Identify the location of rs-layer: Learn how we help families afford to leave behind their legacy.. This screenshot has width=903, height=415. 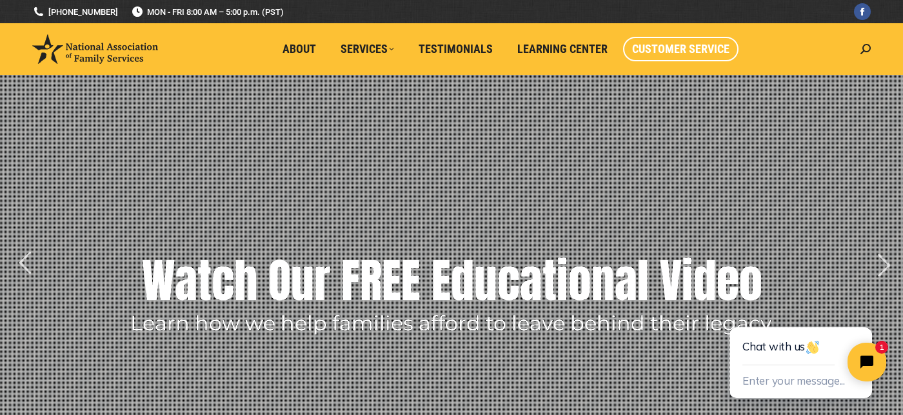
(453, 323).